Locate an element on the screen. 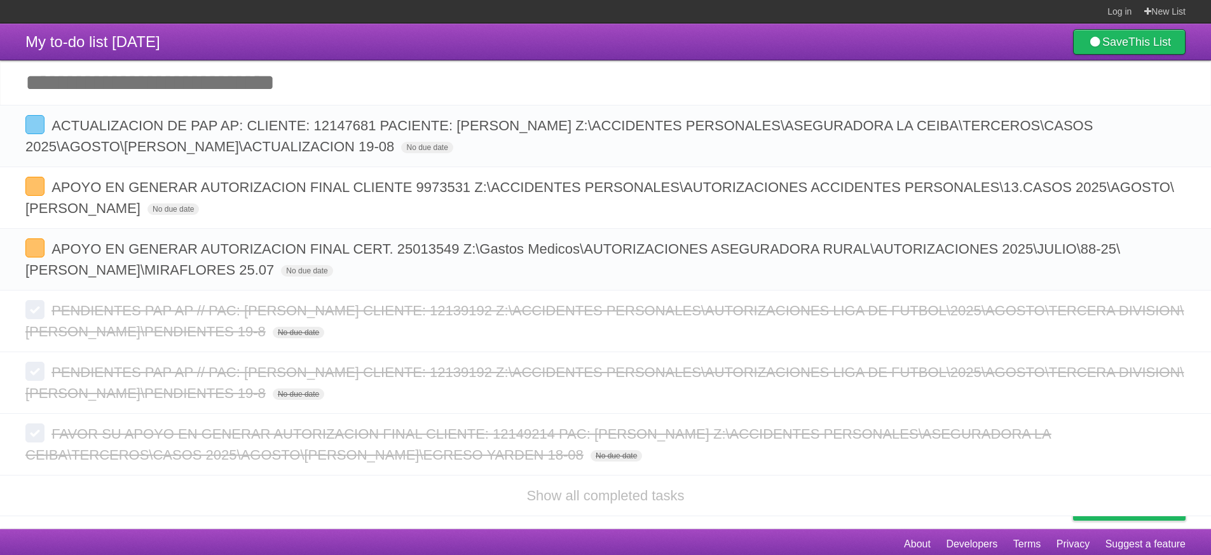  a: Show all completed tasks is located at coordinates (605, 495).